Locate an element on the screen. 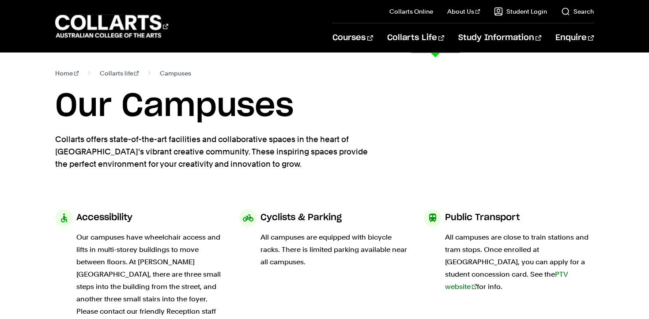  a: PTV website is located at coordinates (507, 281).